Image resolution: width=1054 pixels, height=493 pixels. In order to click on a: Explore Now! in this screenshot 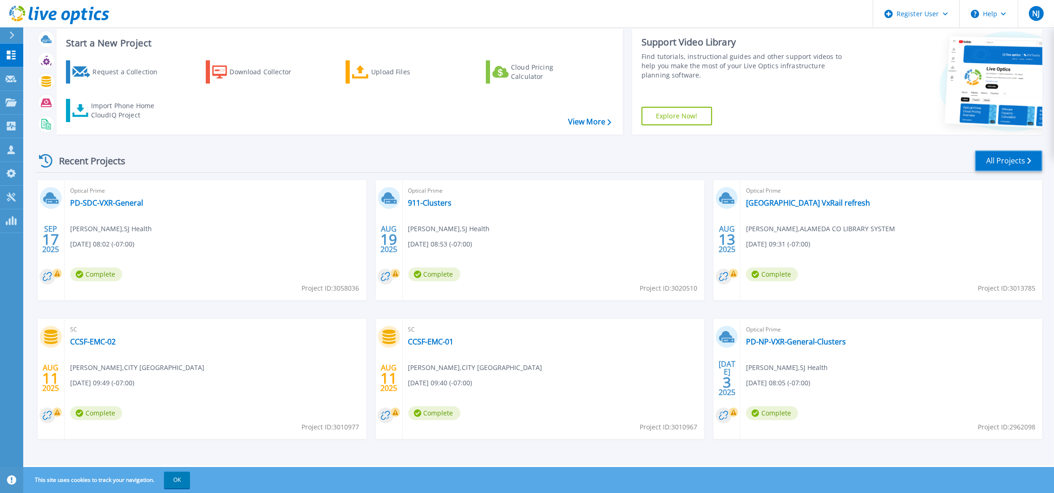, I will do `click(677, 116)`.